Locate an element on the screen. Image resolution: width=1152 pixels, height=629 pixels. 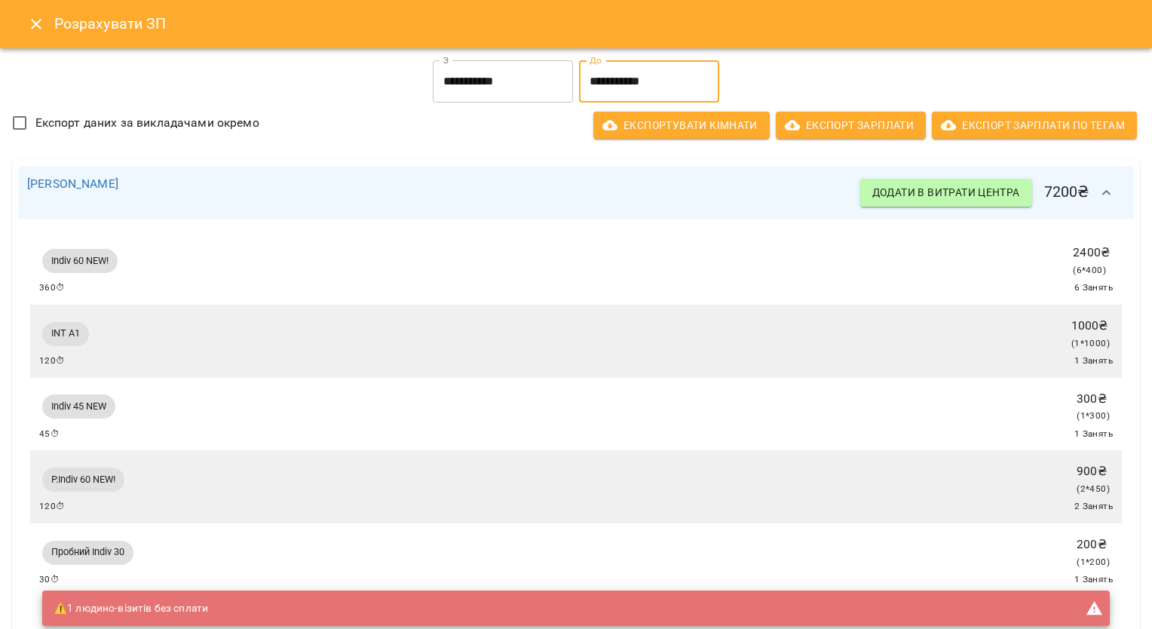
button: Close is located at coordinates (36, 24).